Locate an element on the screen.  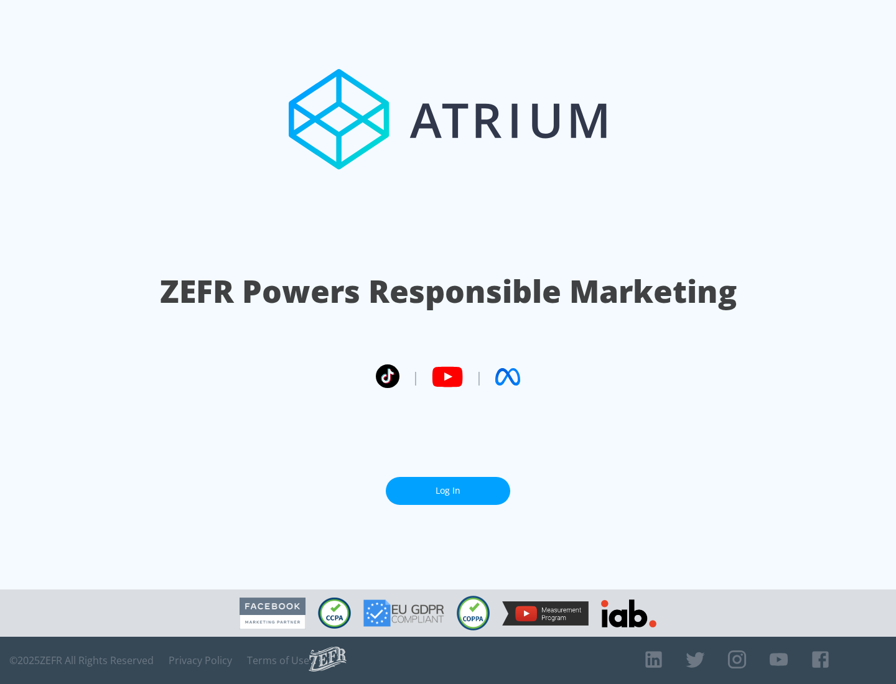
a: Privacy Policy is located at coordinates (200, 661).